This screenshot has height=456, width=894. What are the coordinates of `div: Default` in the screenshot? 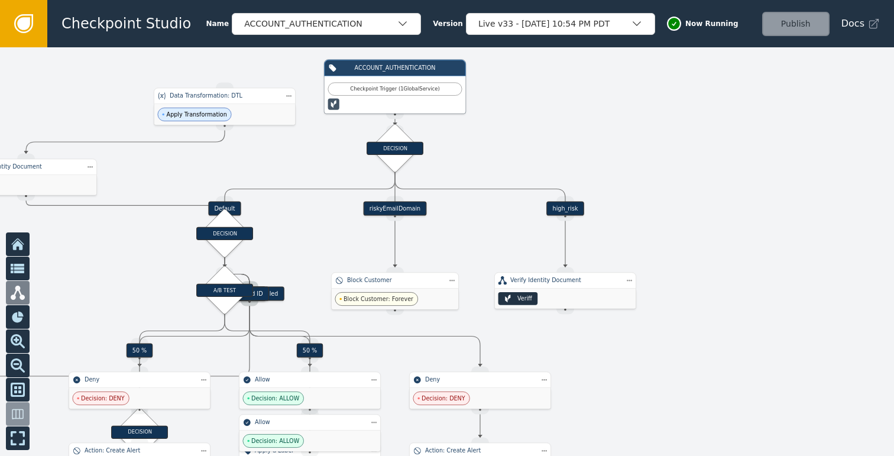 It's located at (224, 209).